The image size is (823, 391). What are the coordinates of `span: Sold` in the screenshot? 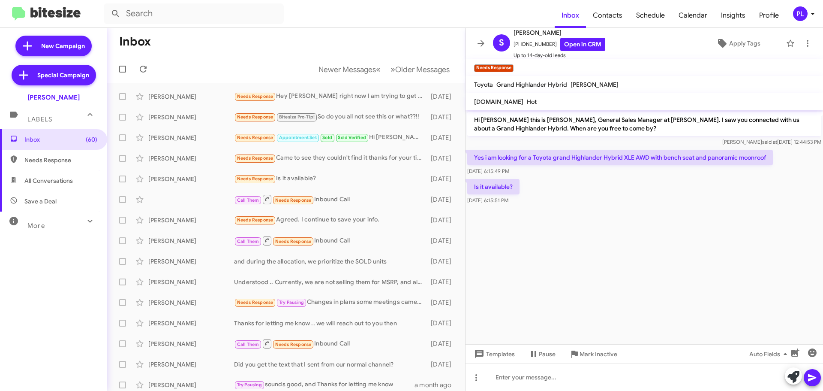 It's located at (327, 137).